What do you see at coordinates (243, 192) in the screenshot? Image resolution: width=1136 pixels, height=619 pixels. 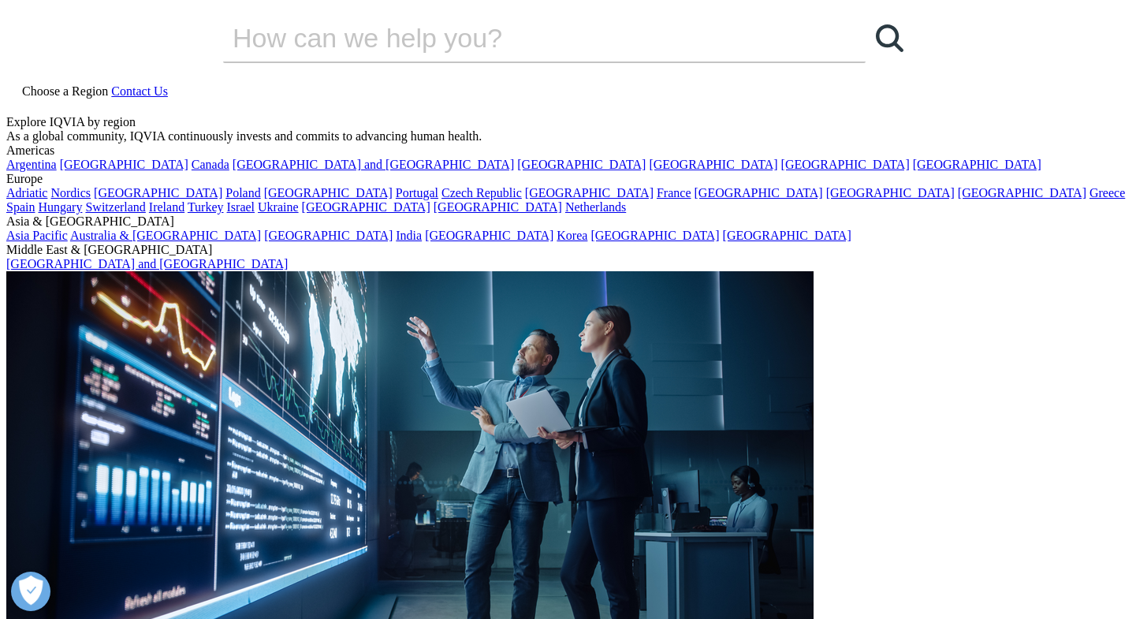 I see `a: Poland` at bounding box center [243, 192].